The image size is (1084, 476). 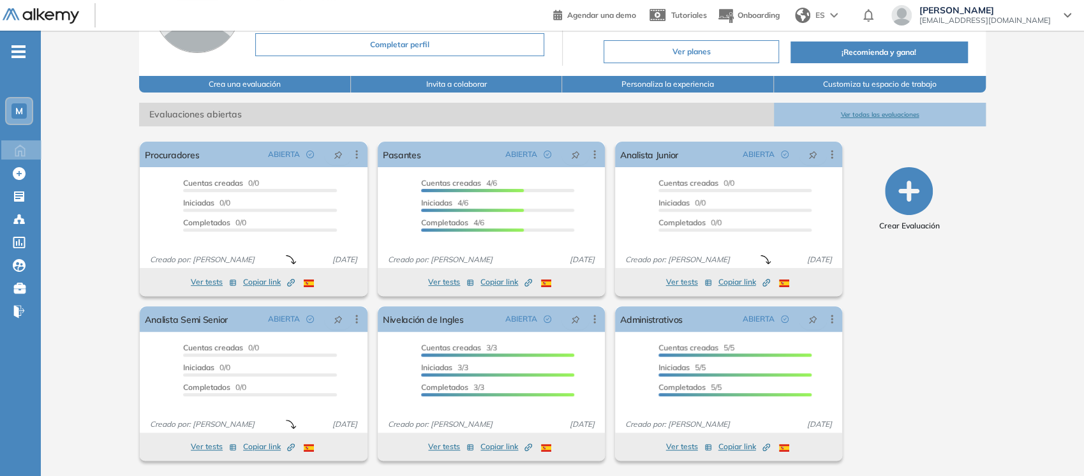 What do you see at coordinates (758, 15) in the screenshot?
I see `span: Onboarding` at bounding box center [758, 15].